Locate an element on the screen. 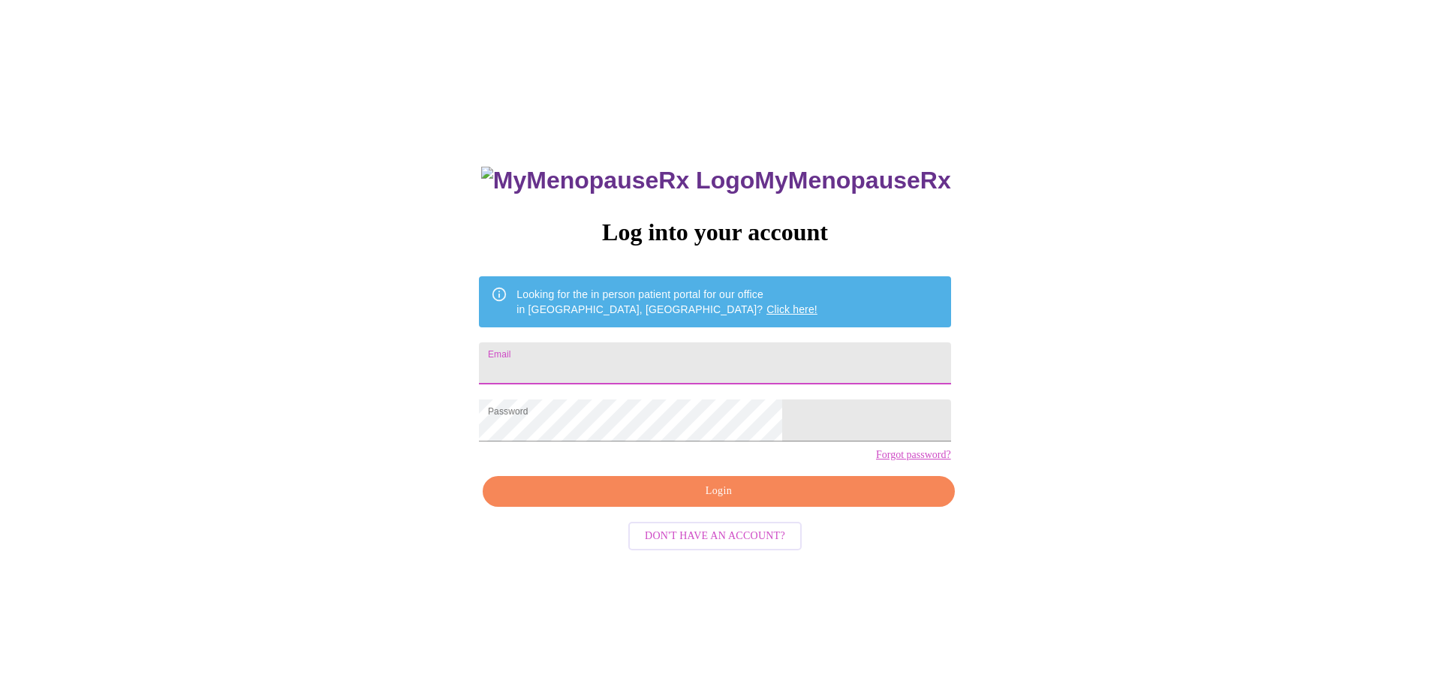 The height and width of the screenshot is (684, 1430). button: Login is located at coordinates (718, 491).